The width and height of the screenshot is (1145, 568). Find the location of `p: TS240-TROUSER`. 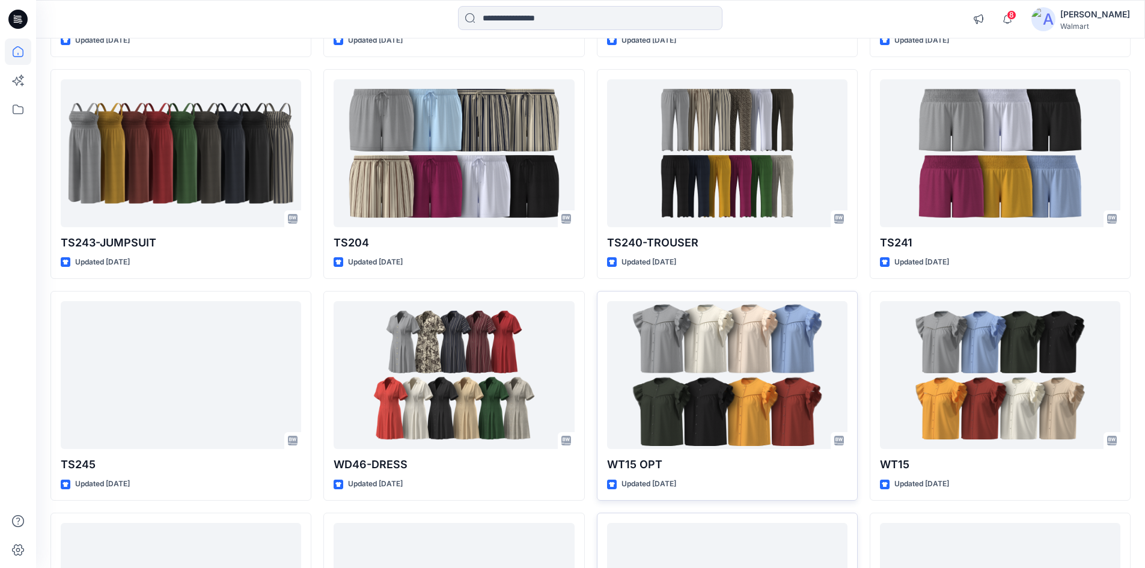

p: TS240-TROUSER is located at coordinates (727, 243).